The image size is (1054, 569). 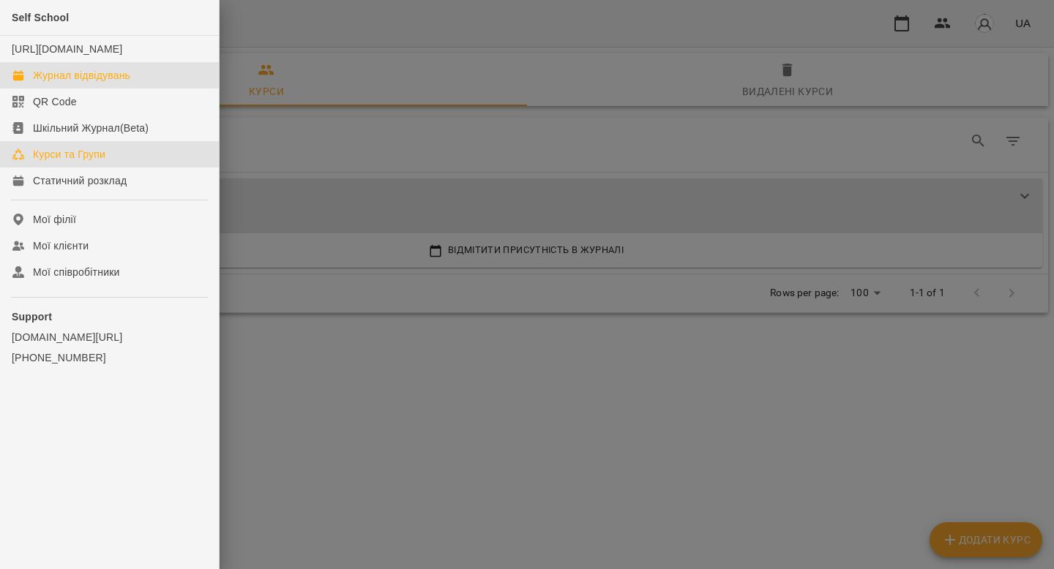 What do you see at coordinates (54, 220) in the screenshot?
I see `div: Мої філії` at bounding box center [54, 220].